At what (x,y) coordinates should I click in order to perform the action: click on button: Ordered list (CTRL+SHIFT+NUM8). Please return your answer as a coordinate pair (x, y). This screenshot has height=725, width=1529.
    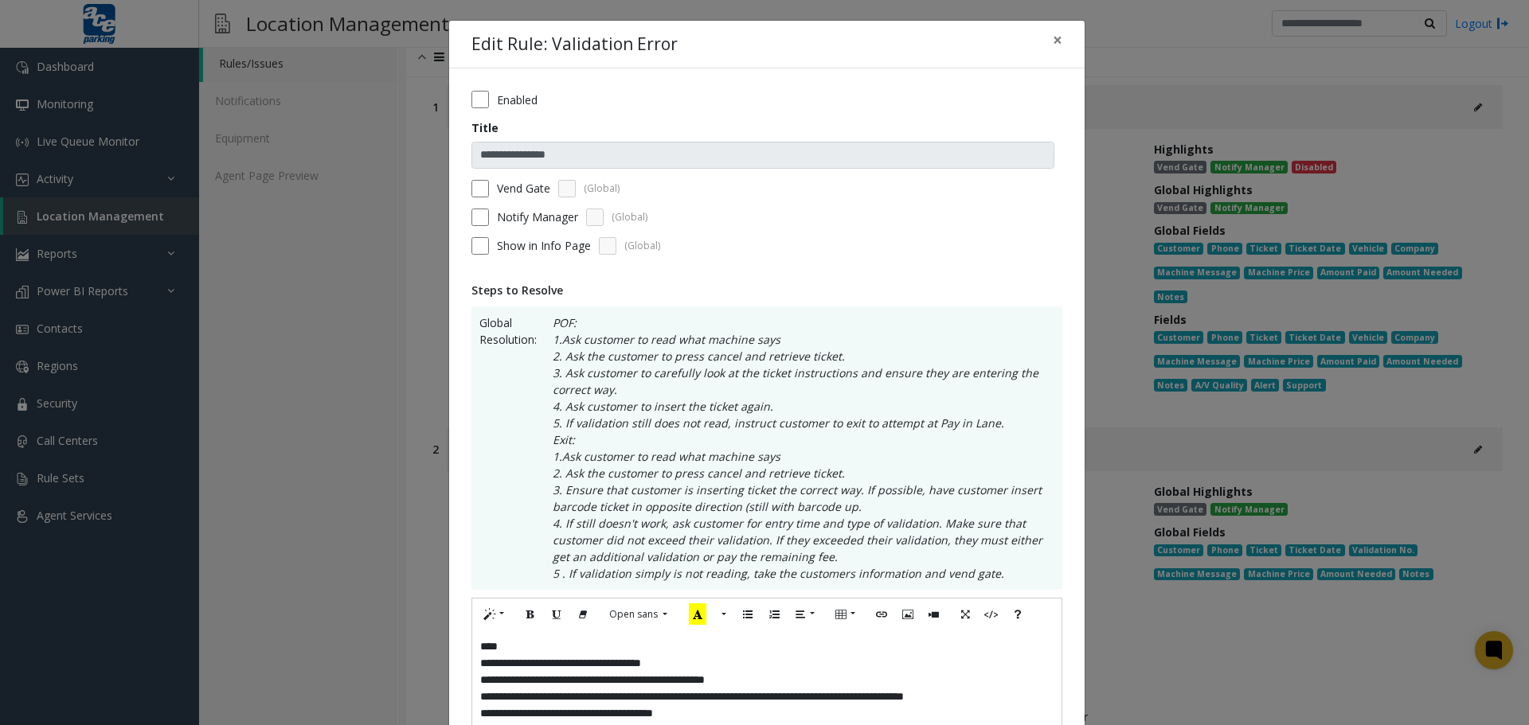
    Looking at the image, I should click on (774, 615).